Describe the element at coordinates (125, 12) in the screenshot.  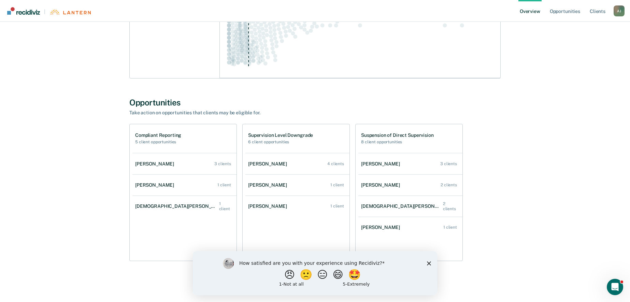
I see `div: How satisfied are you with your experience using Recidiviz?` at that location.